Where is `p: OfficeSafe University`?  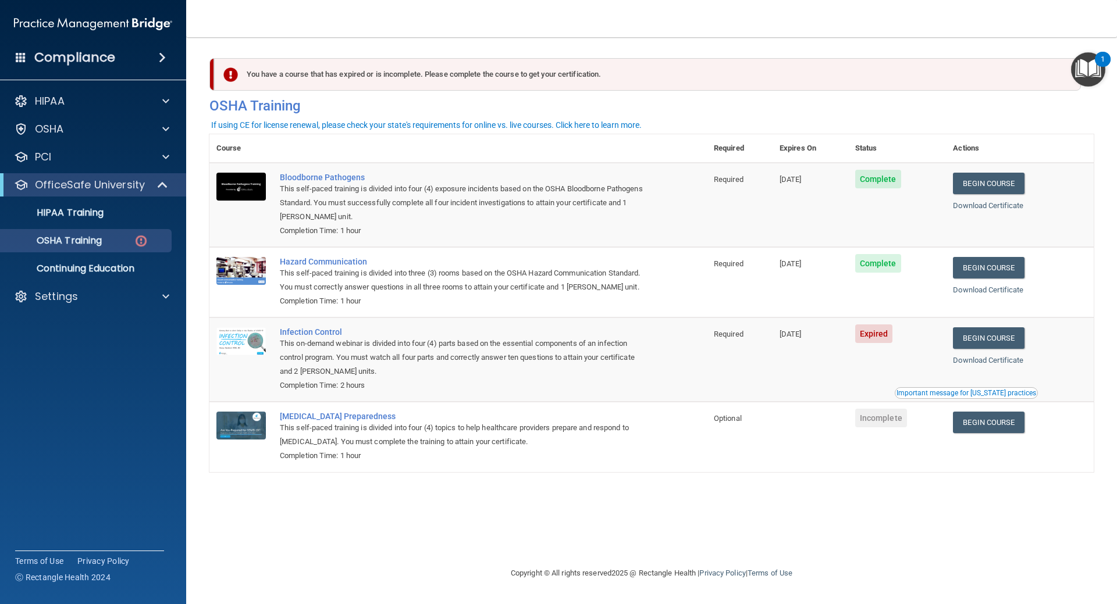 p: OfficeSafe University is located at coordinates (90, 185).